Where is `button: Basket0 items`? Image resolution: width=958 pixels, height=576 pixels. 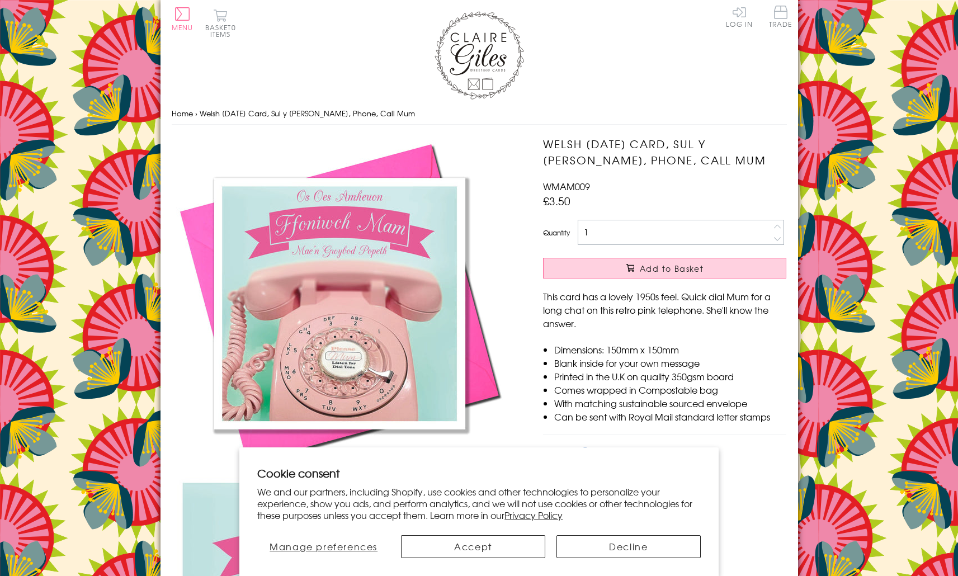 button: Basket0 items is located at coordinates (220, 23).